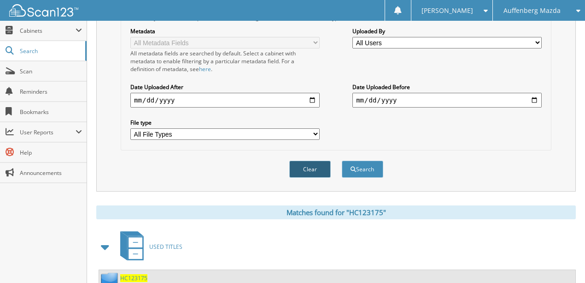 The height and width of the screenshot is (283, 585). Describe the element at coordinates (47, 30) in the screenshot. I see `span: Cabinets` at that location.